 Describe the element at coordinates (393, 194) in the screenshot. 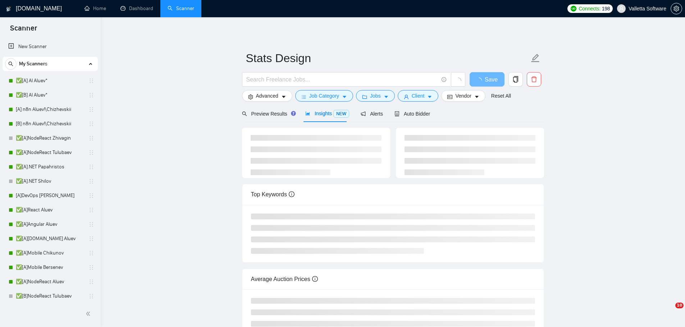

I see `div: Top Keywords` at that location.